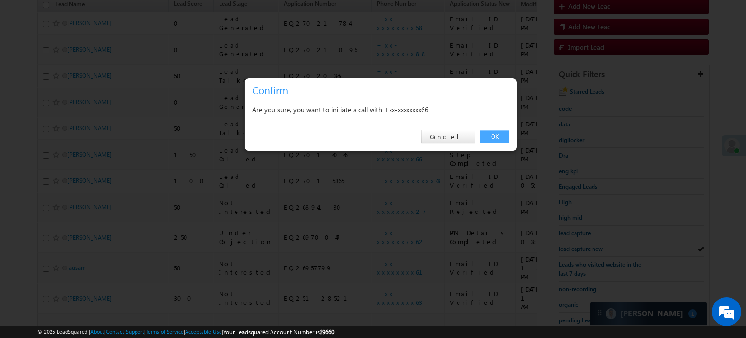 This screenshot has width=746, height=338. I want to click on h3: Confirm, so click(383, 90).